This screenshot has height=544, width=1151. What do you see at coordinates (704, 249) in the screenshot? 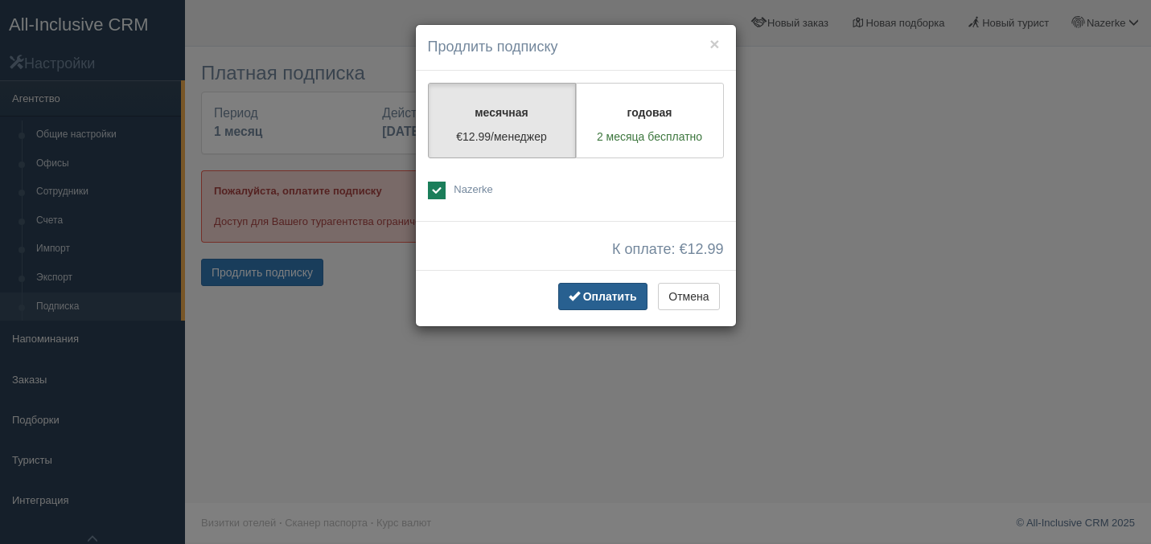
I see `span: 12.99` at bounding box center [704, 249].